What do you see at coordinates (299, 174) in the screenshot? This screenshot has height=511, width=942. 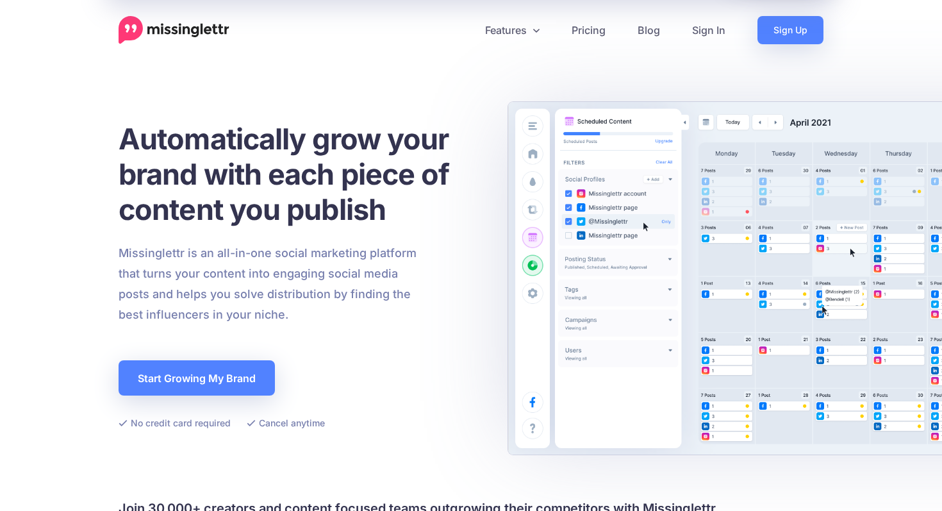 I see `h1: Automatically grow your brand with each piece of content you publish` at bounding box center [299, 174].